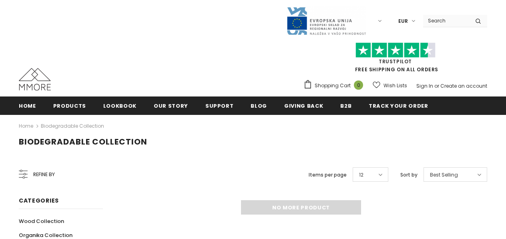 This screenshot has width=506, height=239. Describe the element at coordinates (120, 106) in the screenshot. I see `span: Lookbook` at that location.